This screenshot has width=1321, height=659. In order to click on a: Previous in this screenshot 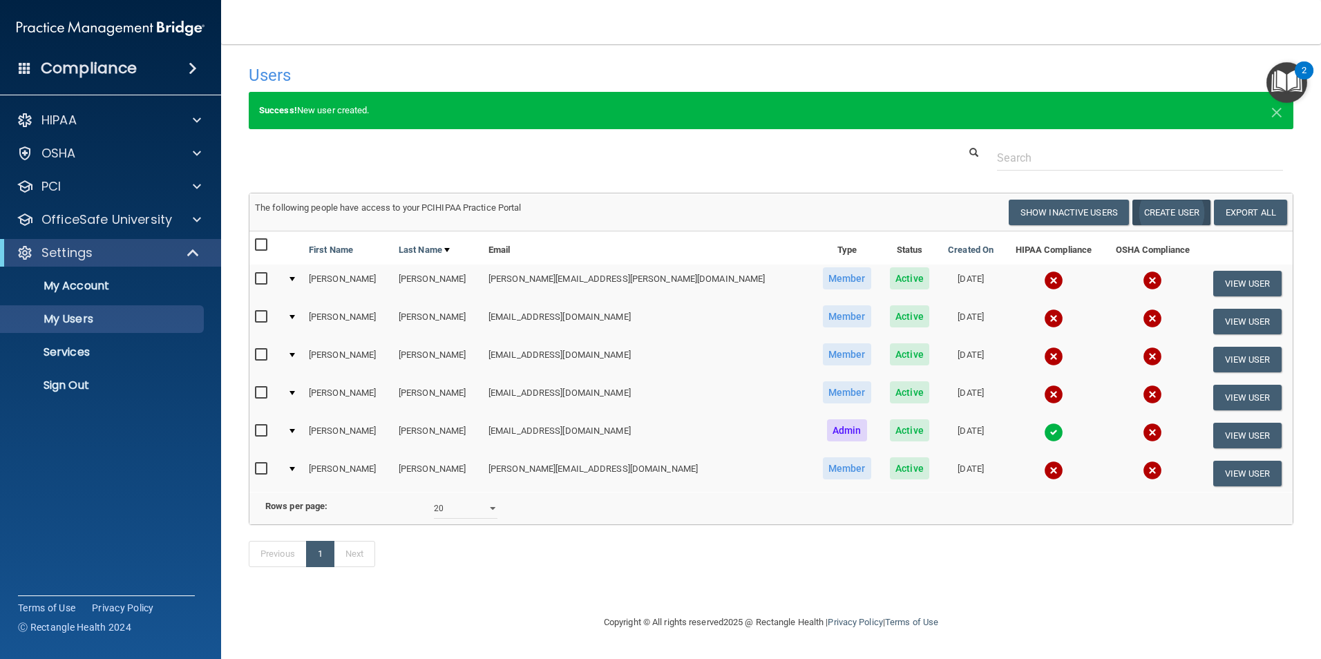, I will do `click(278, 554)`.